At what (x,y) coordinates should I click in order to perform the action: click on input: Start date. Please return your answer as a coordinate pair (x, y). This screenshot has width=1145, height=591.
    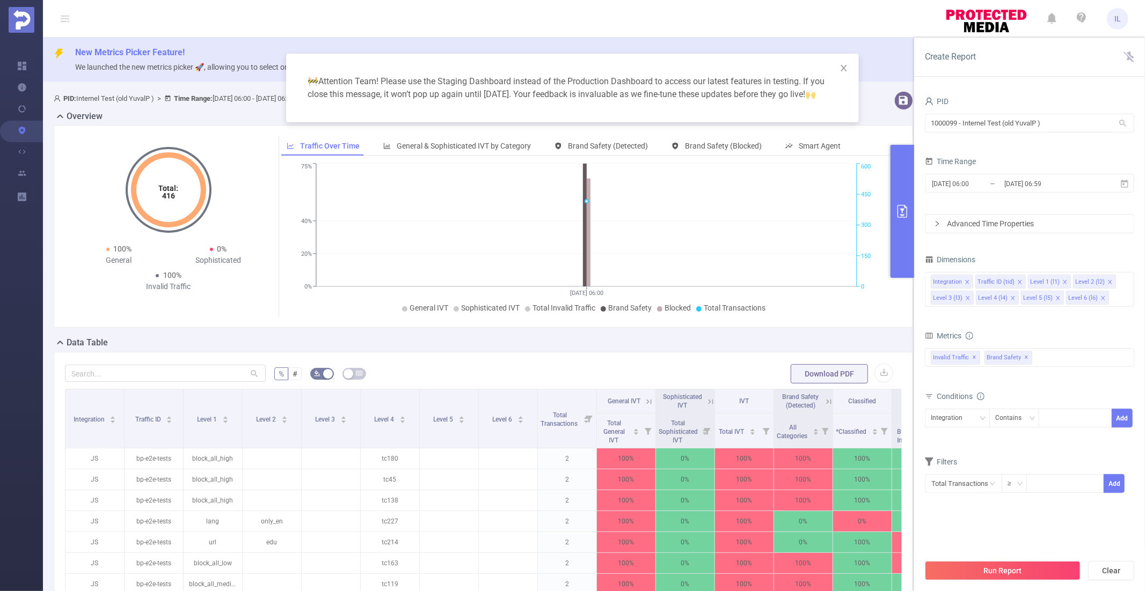
    Looking at the image, I should click on (974, 184).